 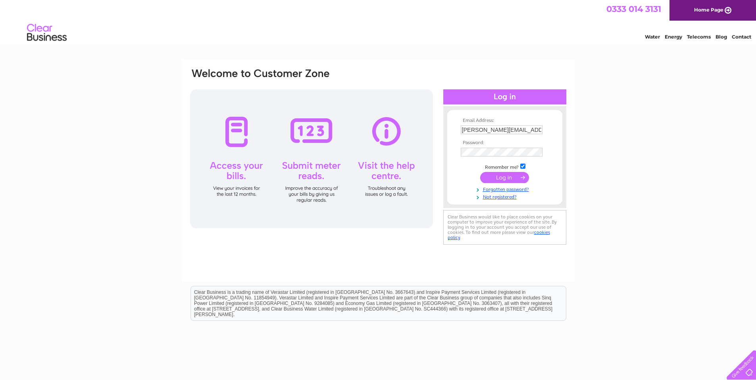 What do you see at coordinates (699, 37) in the screenshot?
I see `a: Telecoms` at bounding box center [699, 37].